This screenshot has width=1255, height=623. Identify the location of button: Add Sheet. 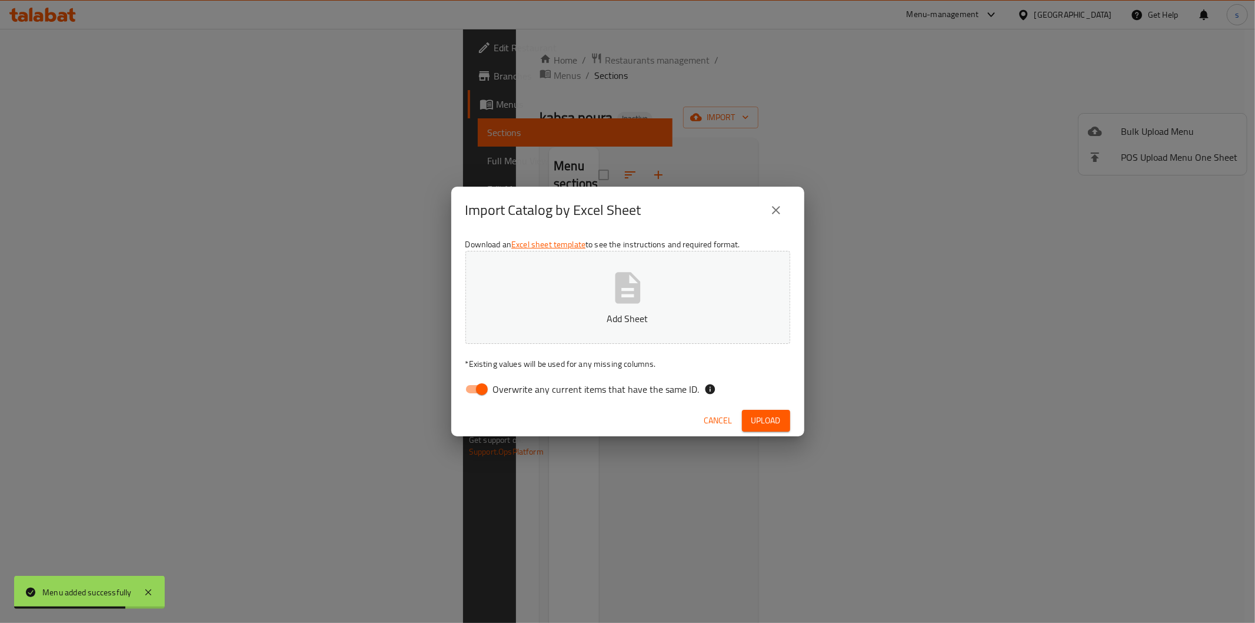
(628, 297).